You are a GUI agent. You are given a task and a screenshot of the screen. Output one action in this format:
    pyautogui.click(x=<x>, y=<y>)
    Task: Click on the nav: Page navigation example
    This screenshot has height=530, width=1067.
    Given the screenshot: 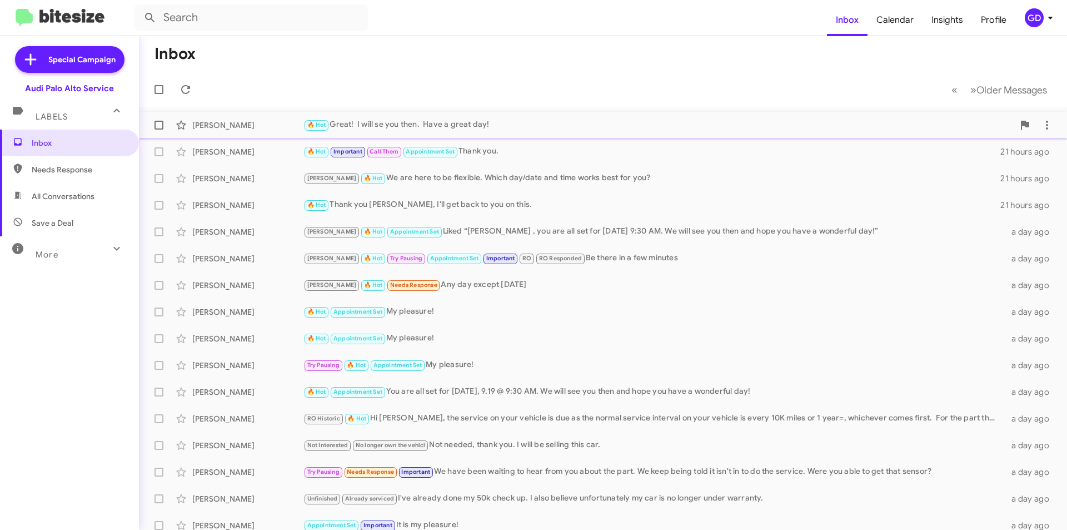 What is the action you would take?
    pyautogui.click(x=999, y=89)
    